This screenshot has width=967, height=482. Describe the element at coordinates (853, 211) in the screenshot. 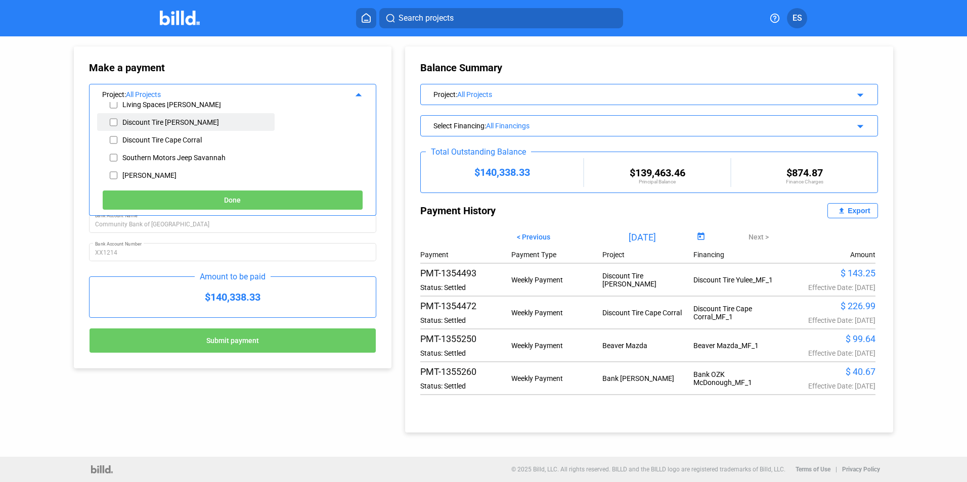

I see `button: Export` at that location.